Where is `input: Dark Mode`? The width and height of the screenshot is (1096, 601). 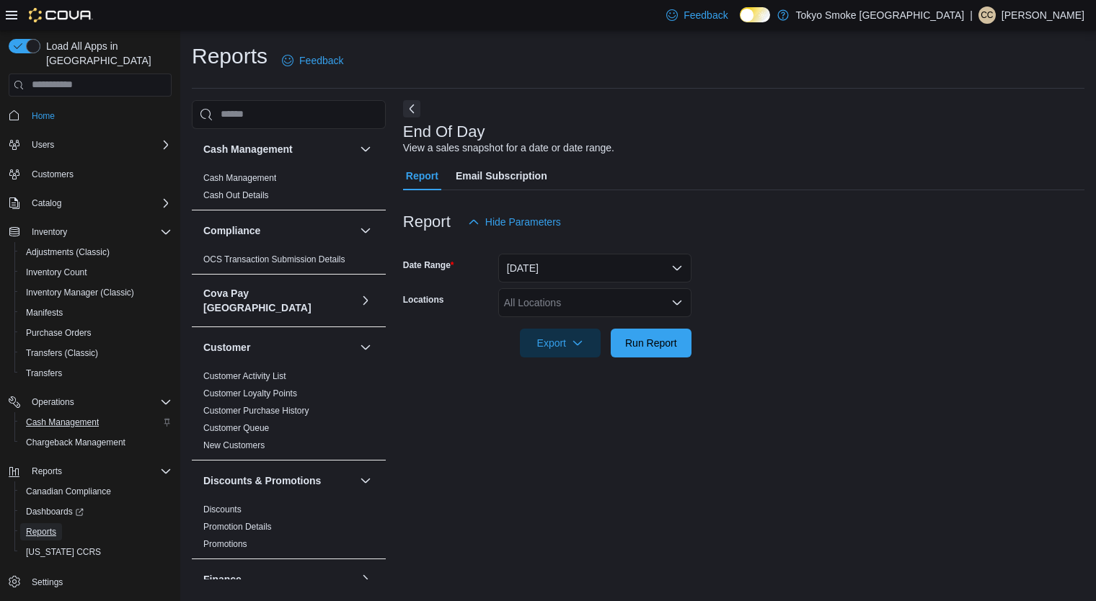 input: Dark Mode is located at coordinates (755, 14).